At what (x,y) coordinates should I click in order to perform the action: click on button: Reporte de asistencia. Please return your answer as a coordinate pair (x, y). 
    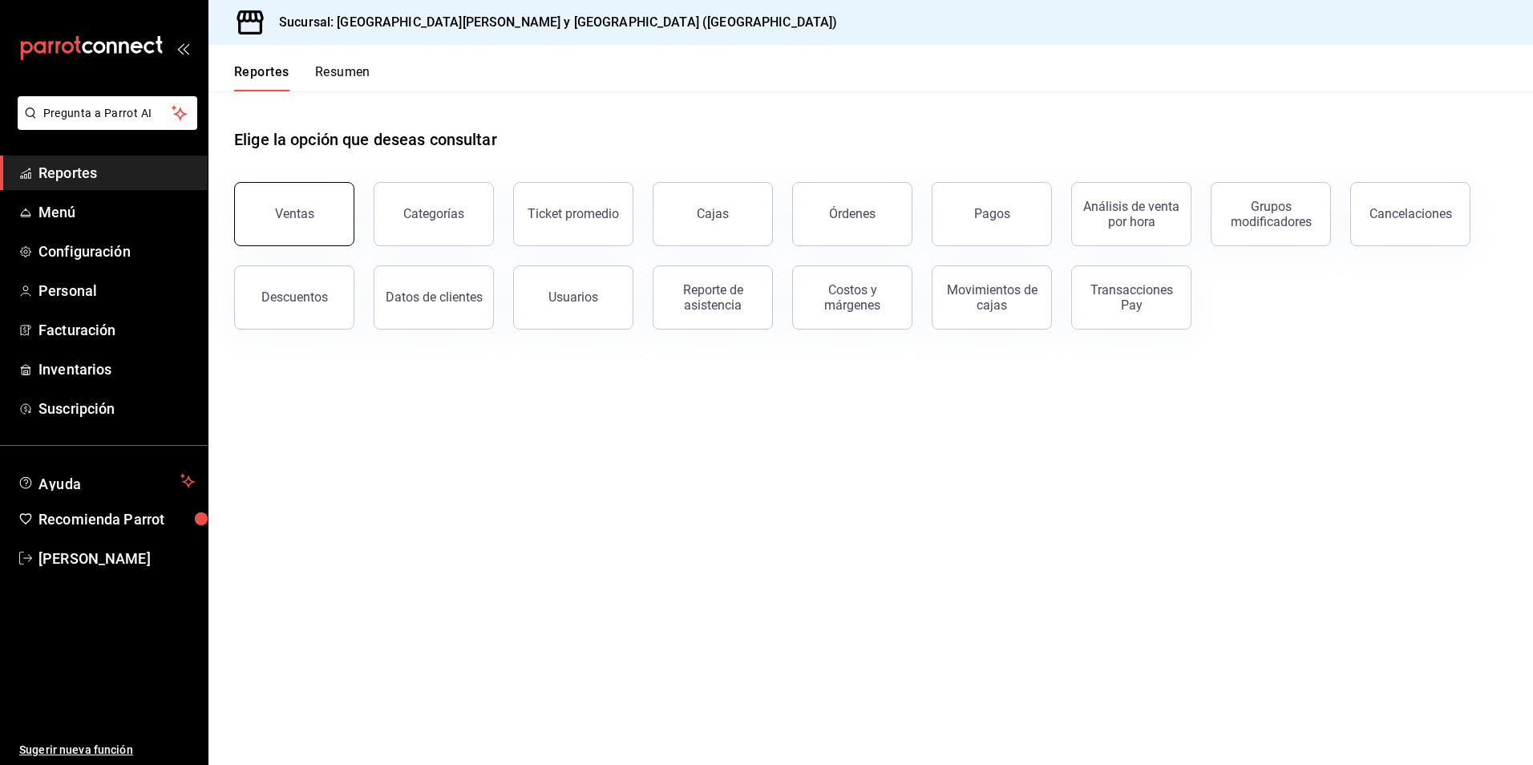
    Looking at the image, I should click on (713, 297).